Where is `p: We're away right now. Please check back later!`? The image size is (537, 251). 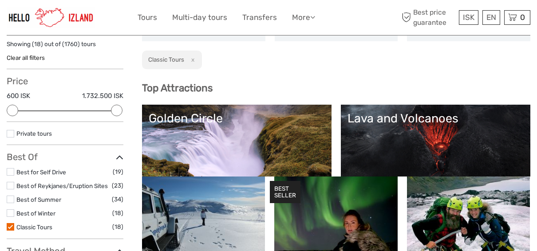
p: We're away right now. Please check back later! is located at coordinates (56, 19).